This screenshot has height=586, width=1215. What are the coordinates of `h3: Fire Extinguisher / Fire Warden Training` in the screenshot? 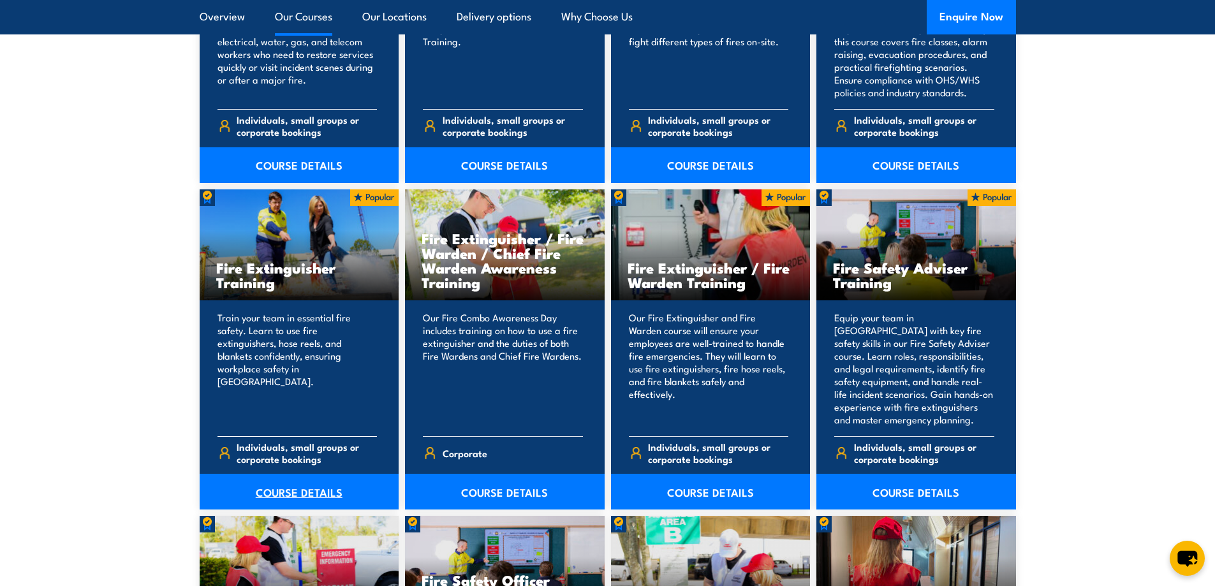 It's located at (711, 275).